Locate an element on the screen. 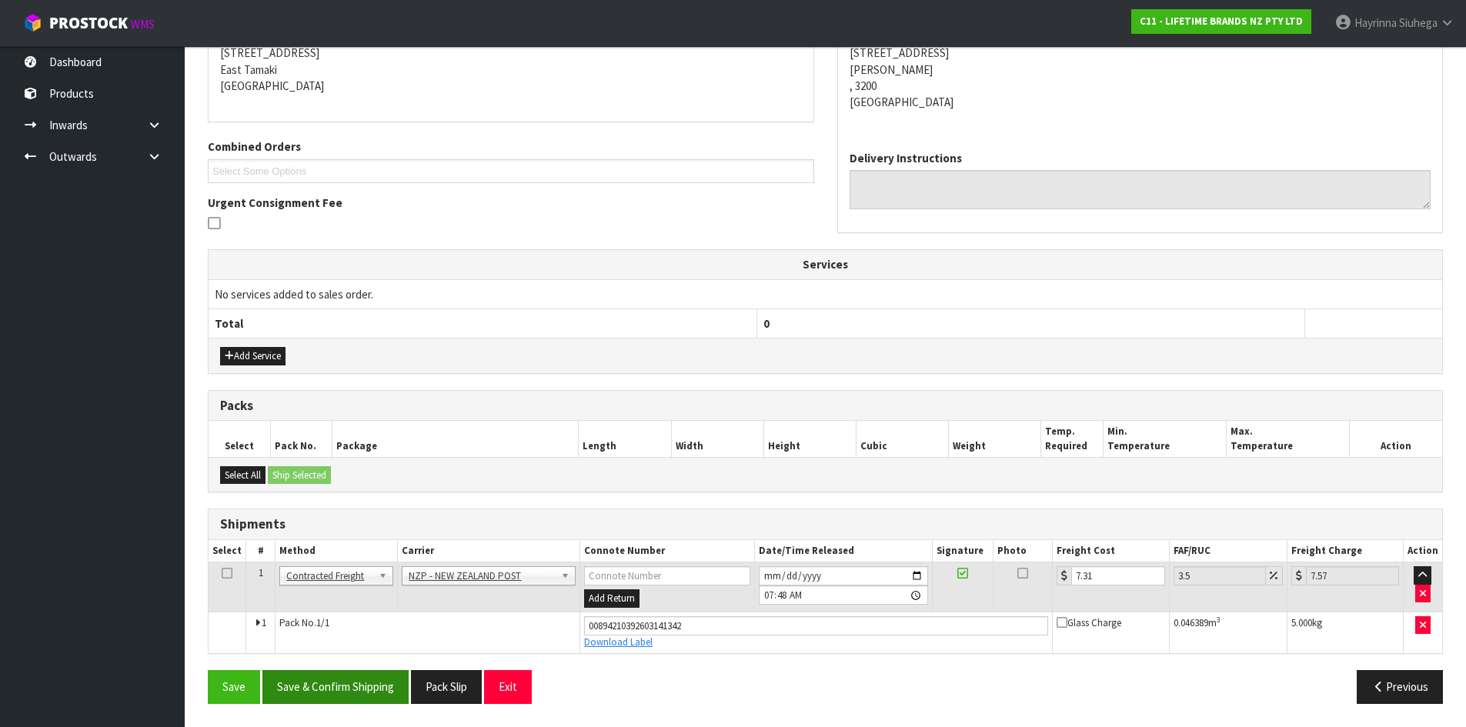 Image resolution: width=1466 pixels, height=727 pixels. th: Date/Time Released is located at coordinates (843, 551).